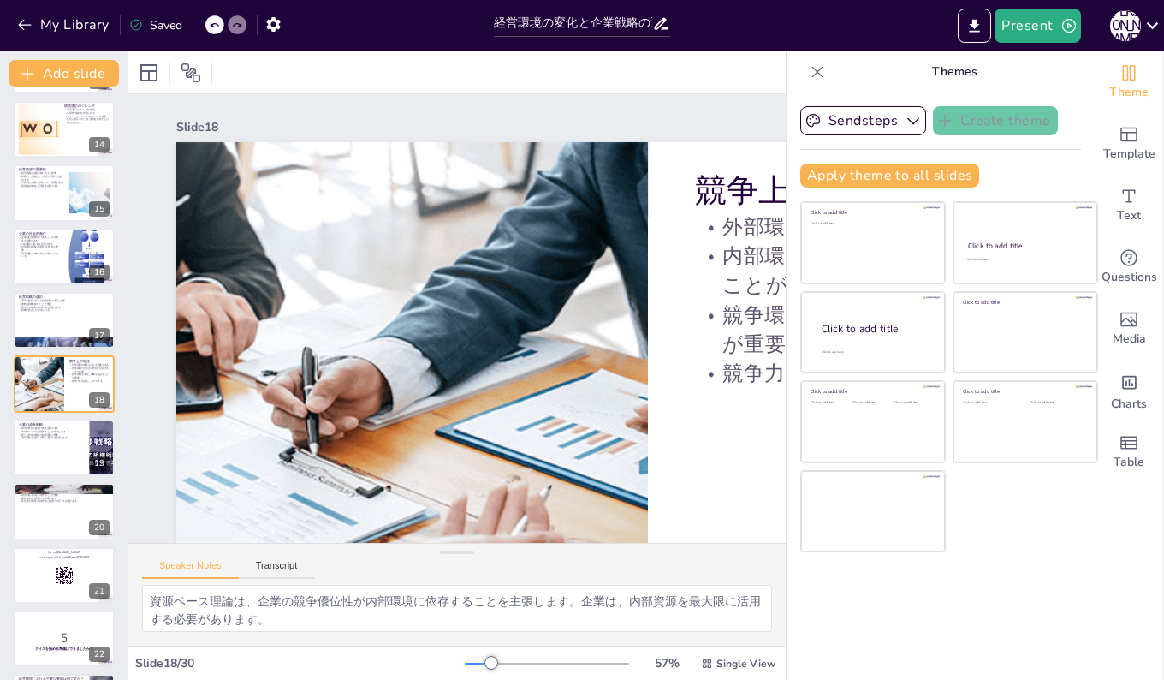  I want to click on span: Template, so click(1129, 154).